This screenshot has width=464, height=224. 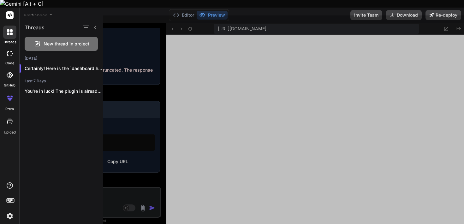 I want to click on label: threads, so click(x=9, y=42).